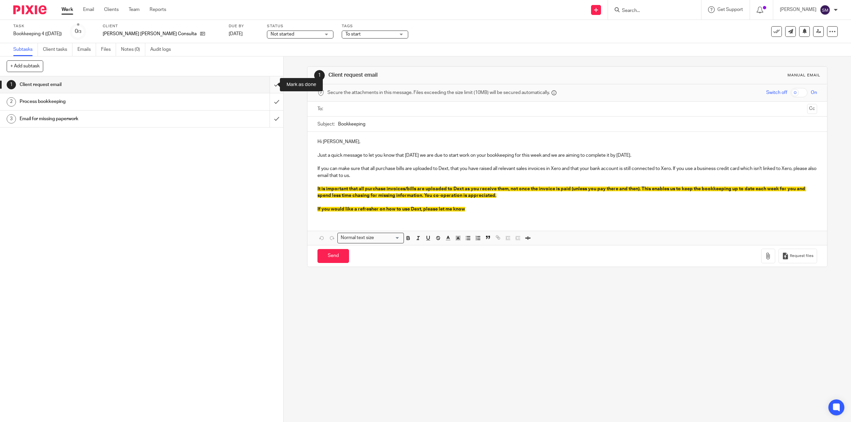 Image resolution: width=851 pixels, height=422 pixels. Describe the element at coordinates (11, 102) in the screenshot. I see `div: 2` at that location.